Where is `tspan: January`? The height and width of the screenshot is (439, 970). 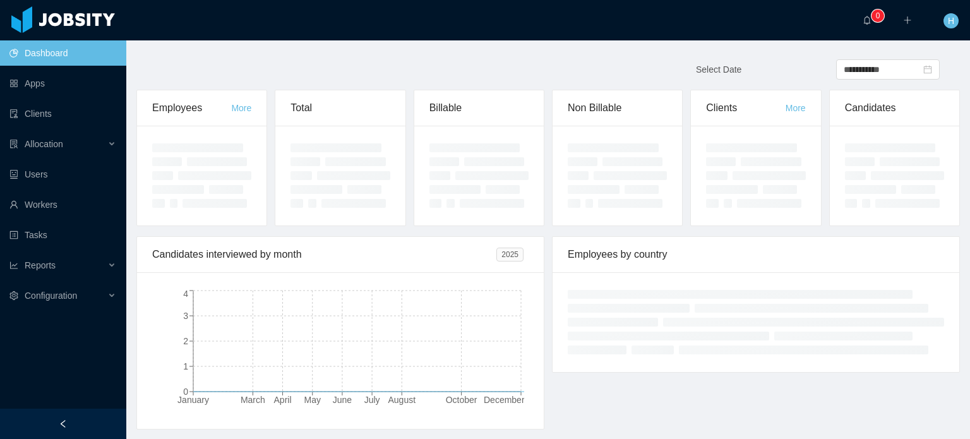
tspan: January is located at coordinates (193, 400).